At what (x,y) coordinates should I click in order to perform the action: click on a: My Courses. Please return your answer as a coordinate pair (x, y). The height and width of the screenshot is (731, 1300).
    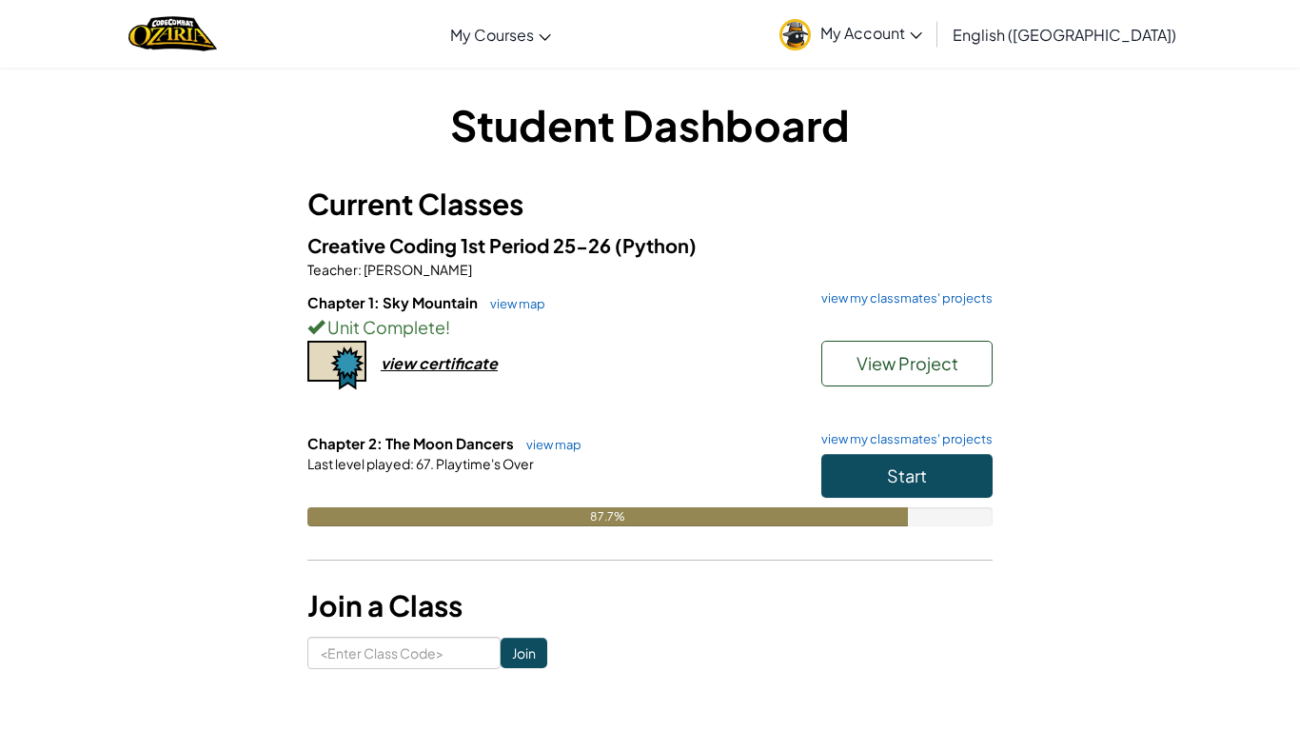
    Looking at the image, I should click on (501, 34).